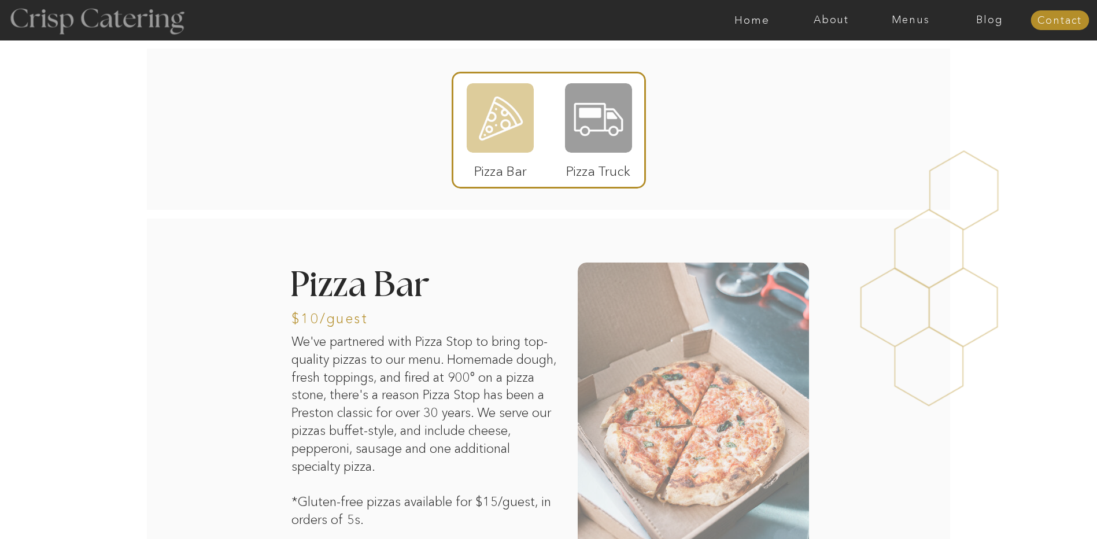 The image size is (1097, 539). I want to click on nav: Contact, so click(1059, 21).